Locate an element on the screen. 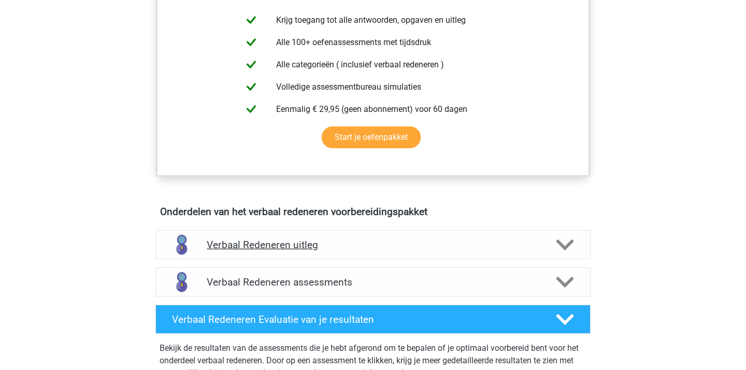 Image resolution: width=746 pixels, height=370 pixels. h4: Verbaal Redeneren Evaluatie van je resultaten is located at coordinates (355, 319).